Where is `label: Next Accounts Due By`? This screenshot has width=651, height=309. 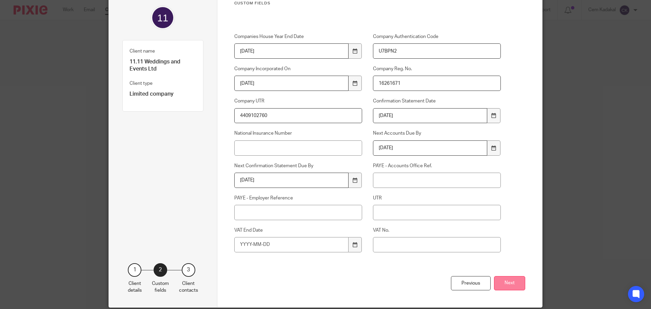 label: Next Accounts Due By is located at coordinates (437, 133).